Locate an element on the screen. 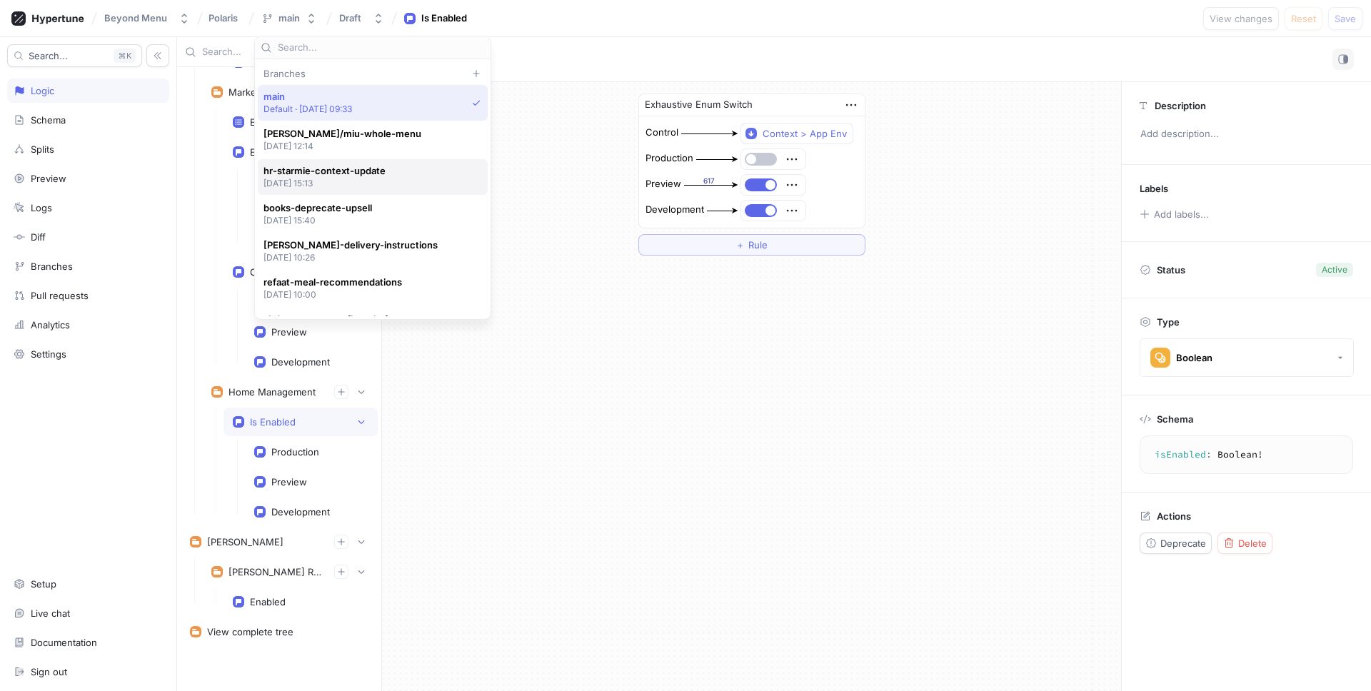  button: main is located at coordinates (289, 18).